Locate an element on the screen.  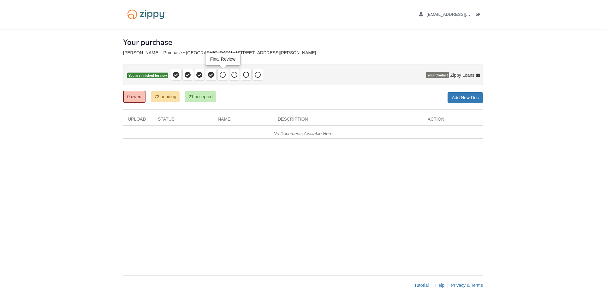
a: Add New Doc is located at coordinates (465, 98).